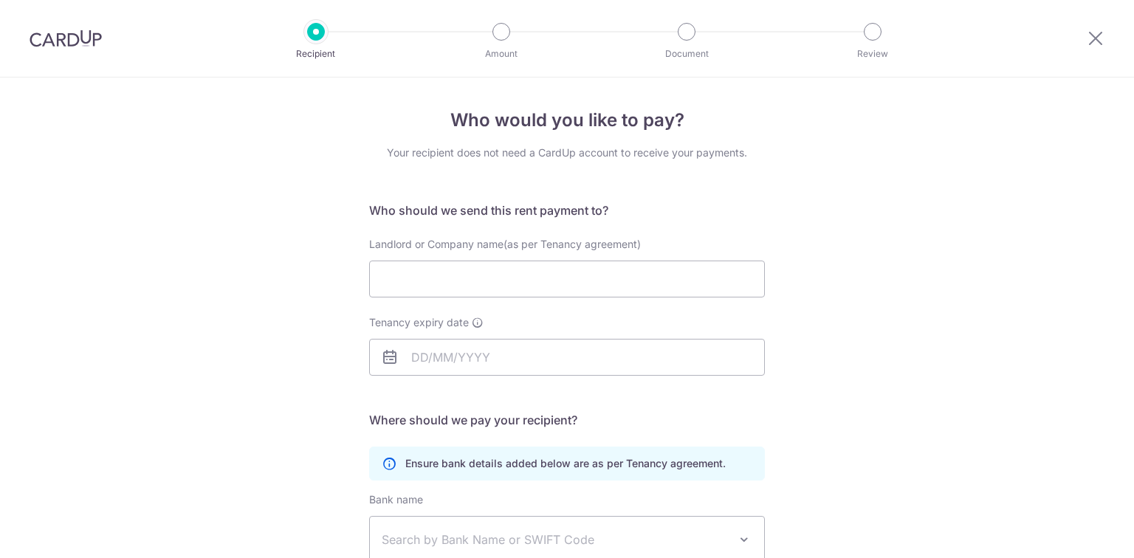 Image resolution: width=1134 pixels, height=558 pixels. Describe the element at coordinates (66, 38) in the screenshot. I see `img: CardUp` at that location.